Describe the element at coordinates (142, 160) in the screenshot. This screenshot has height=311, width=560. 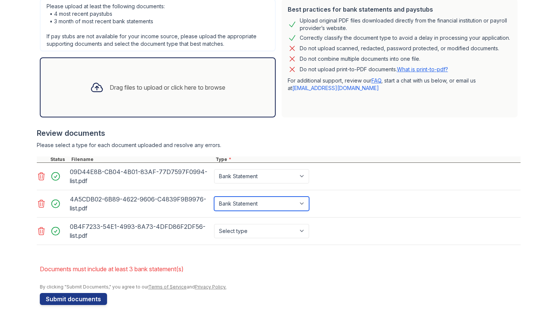
I see `div: Filename` at that location.